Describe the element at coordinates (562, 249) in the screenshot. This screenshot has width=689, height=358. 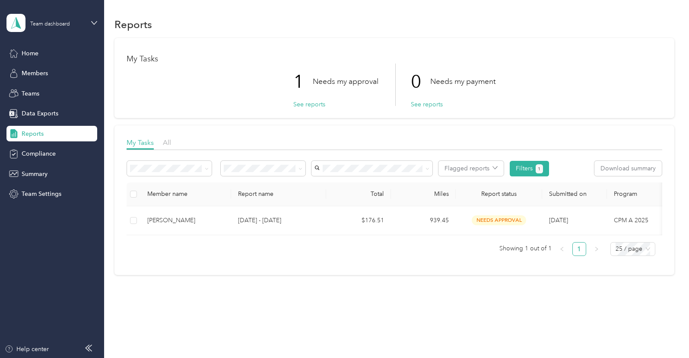
I see `button: left` at that location.